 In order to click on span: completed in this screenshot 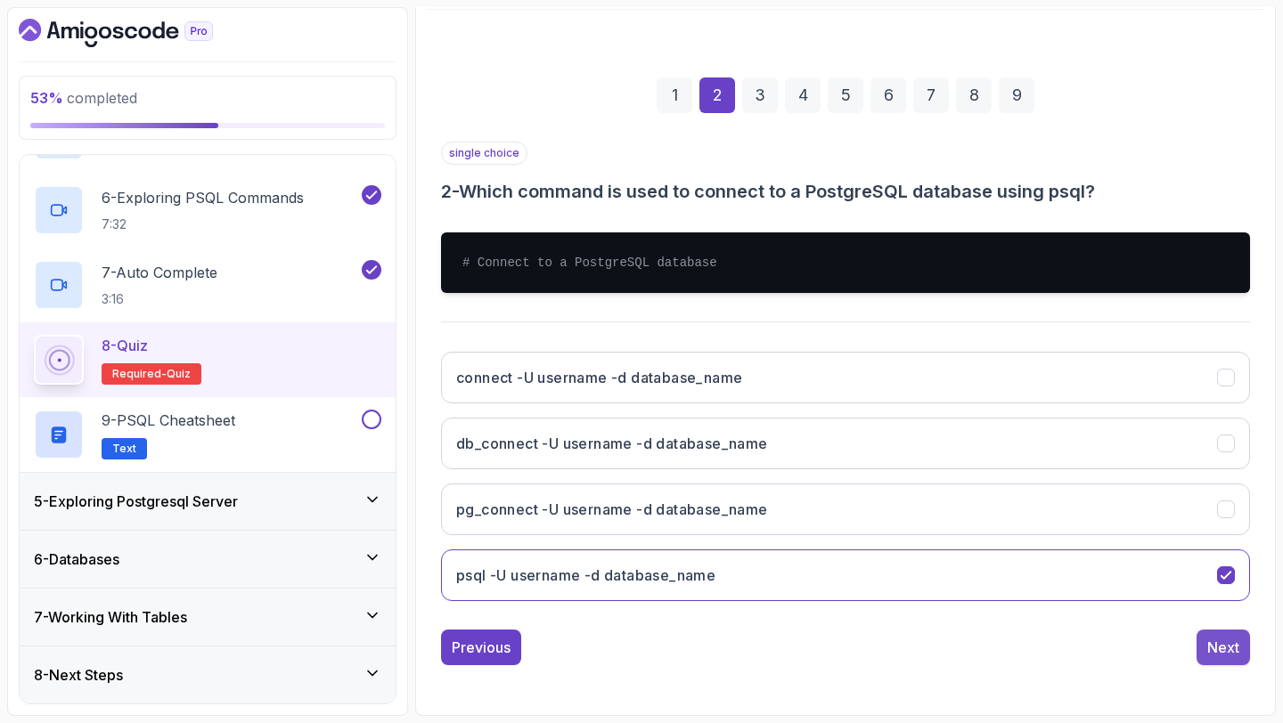, I will do `click(84, 98)`.